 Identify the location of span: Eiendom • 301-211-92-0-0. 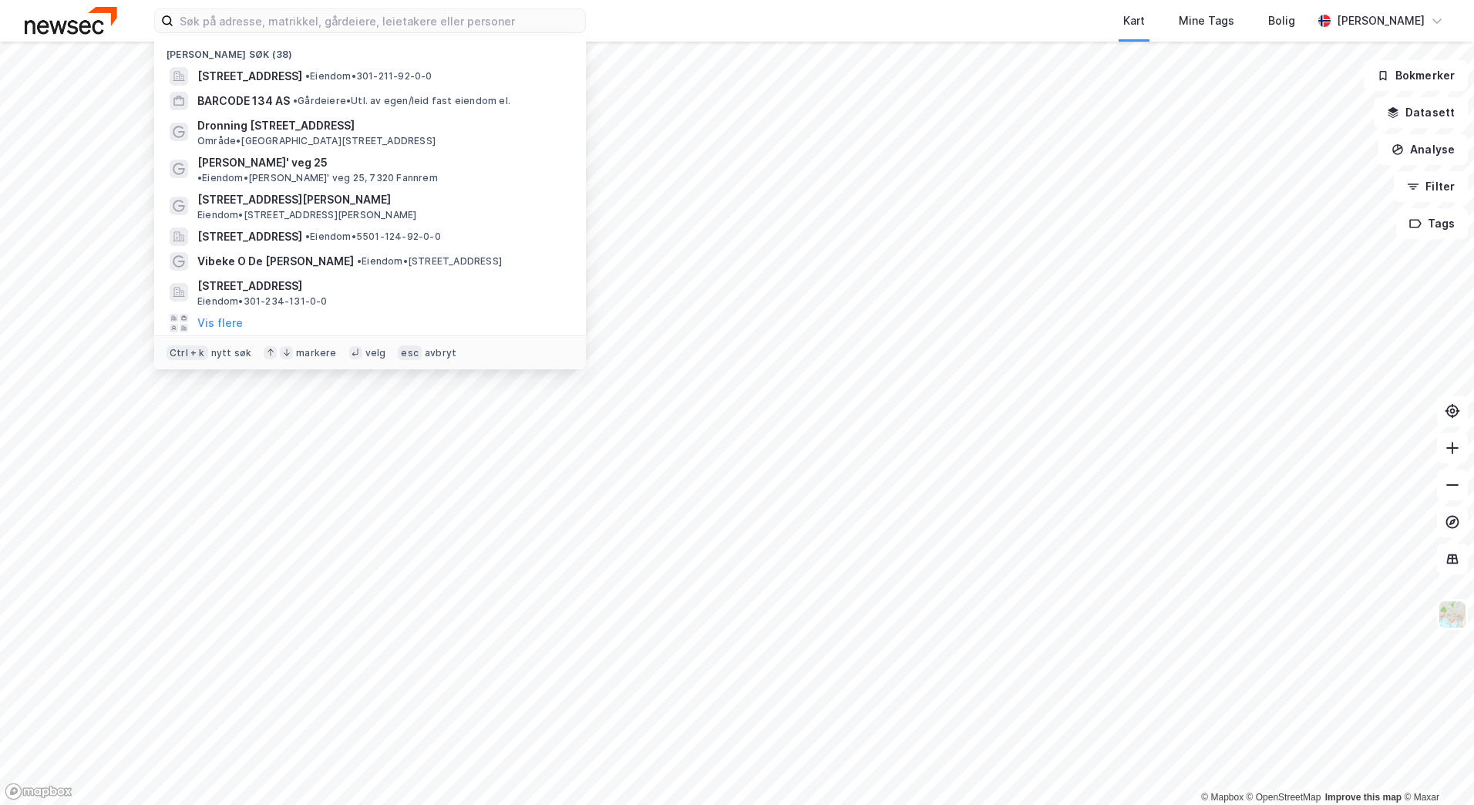
(368, 76).